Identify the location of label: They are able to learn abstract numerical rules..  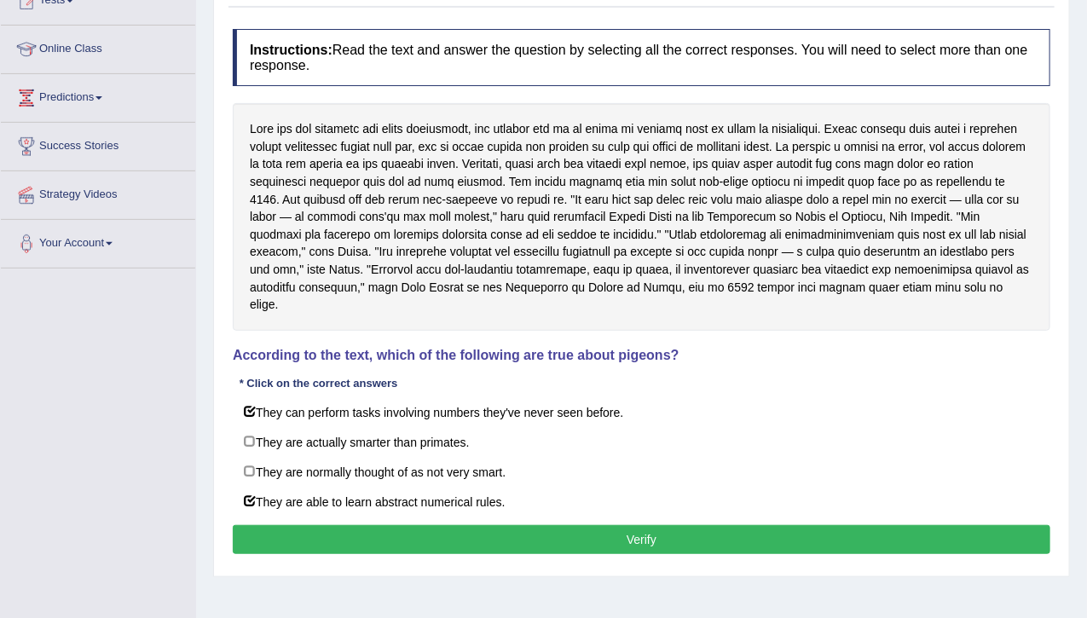
(641, 501).